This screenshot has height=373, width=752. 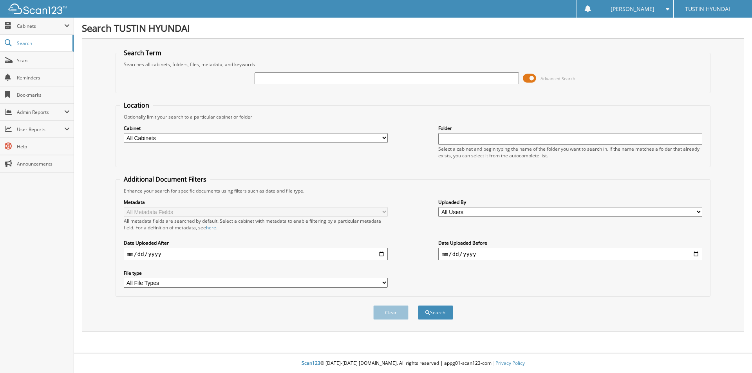 What do you see at coordinates (211, 228) in the screenshot?
I see `a: here` at bounding box center [211, 228].